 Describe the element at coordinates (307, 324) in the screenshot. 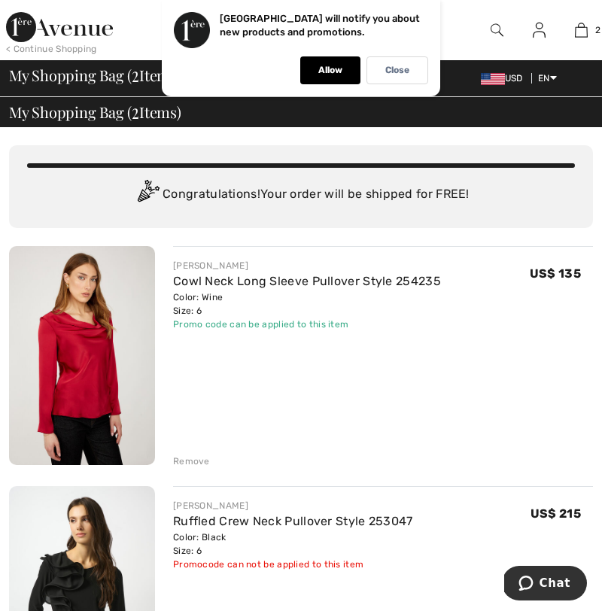

I see `div: Promo code can be applied to this item` at that location.